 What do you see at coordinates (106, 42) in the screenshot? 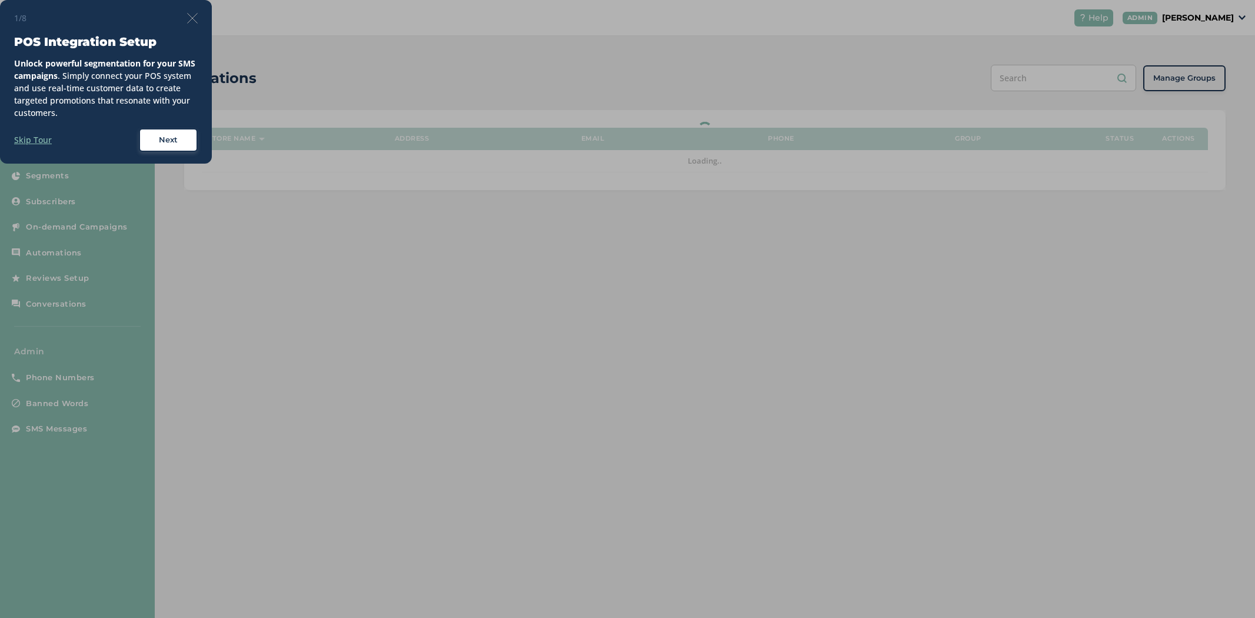
I see `h3: POS Integration Setup` at bounding box center [106, 42].